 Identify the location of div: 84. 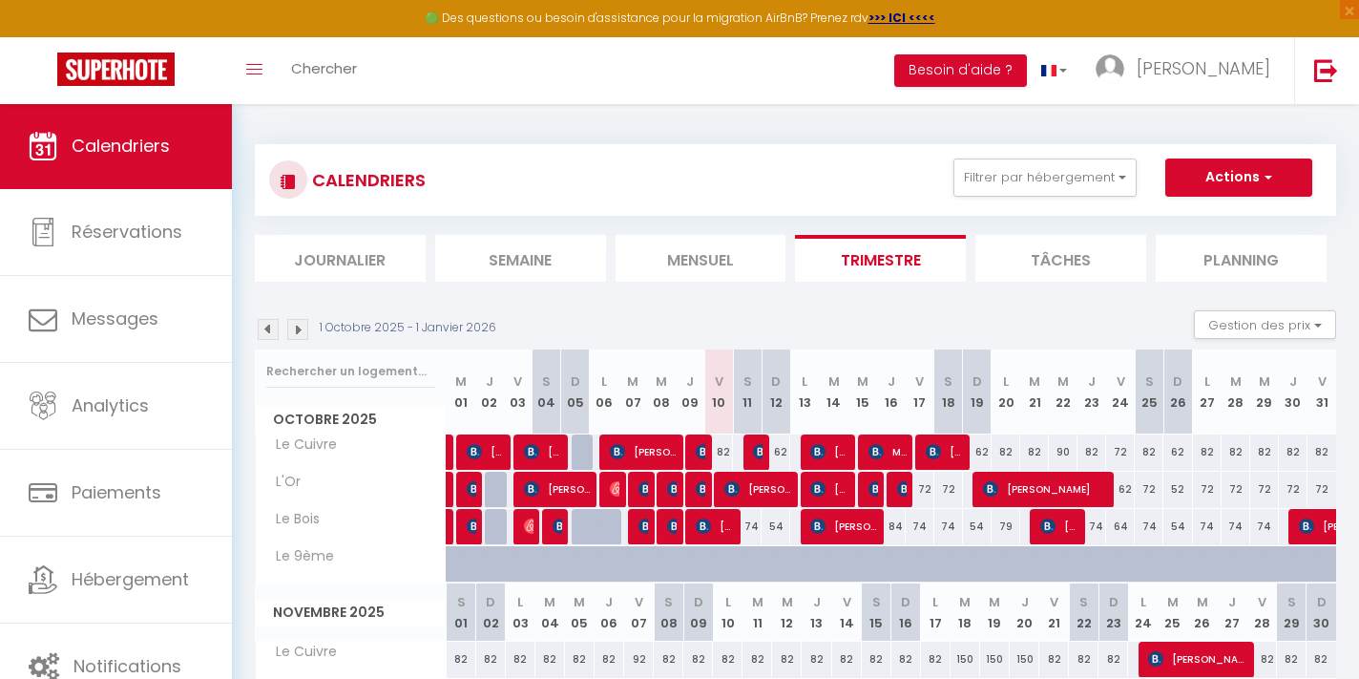
(891, 526).